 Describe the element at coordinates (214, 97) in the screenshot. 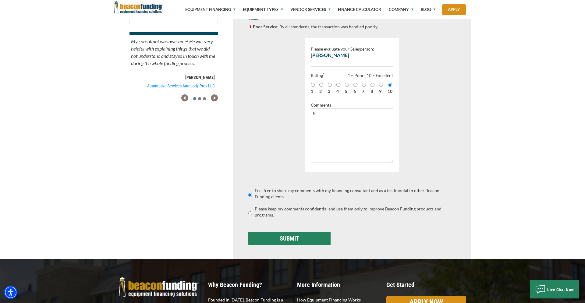

I see `a: next` at that location.